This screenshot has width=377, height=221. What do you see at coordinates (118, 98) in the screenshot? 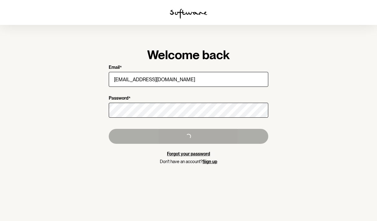
I see `p: Password` at bounding box center [118, 98].